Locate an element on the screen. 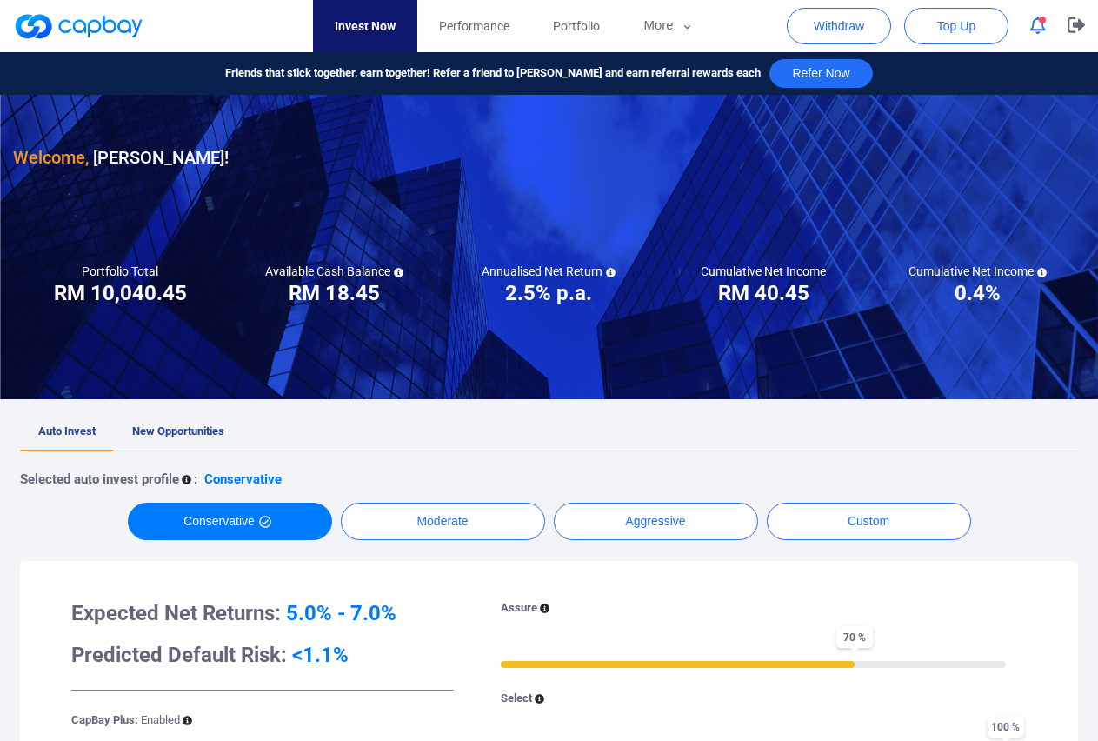 The image size is (1098, 741). h3: RM 18.45 is located at coordinates (334, 293).